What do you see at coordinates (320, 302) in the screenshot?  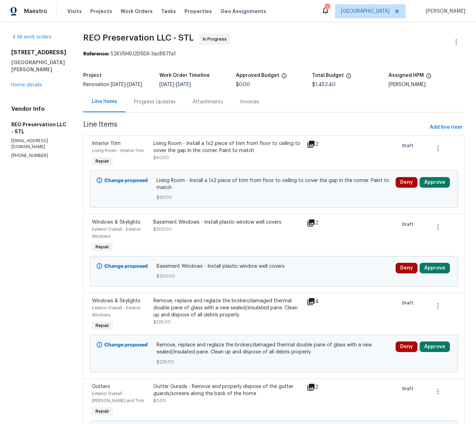 I see `div: 4` at bounding box center [320, 302].